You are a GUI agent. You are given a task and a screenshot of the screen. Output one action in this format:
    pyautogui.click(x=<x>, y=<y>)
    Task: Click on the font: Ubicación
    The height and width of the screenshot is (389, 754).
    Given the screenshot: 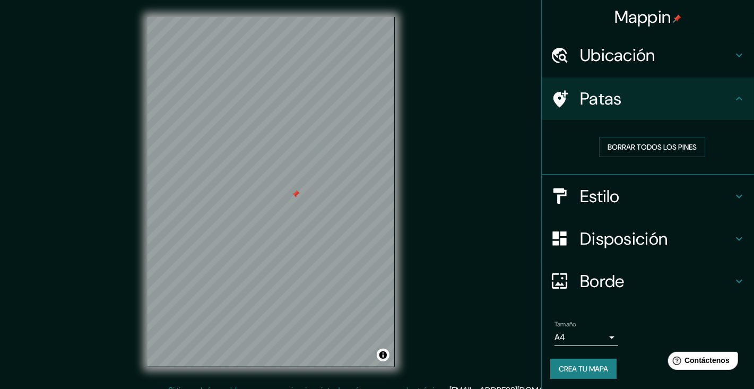 What is the action you would take?
    pyautogui.click(x=618, y=55)
    